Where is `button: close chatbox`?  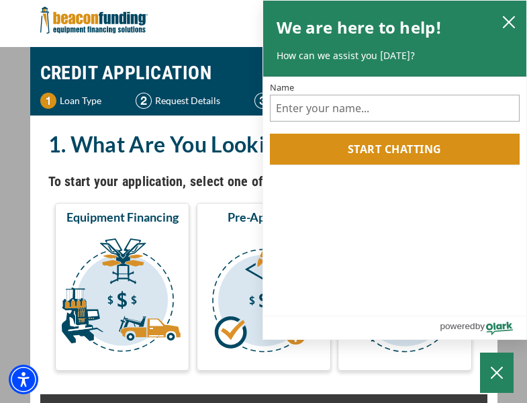 button: close chatbox is located at coordinates (509, 21).